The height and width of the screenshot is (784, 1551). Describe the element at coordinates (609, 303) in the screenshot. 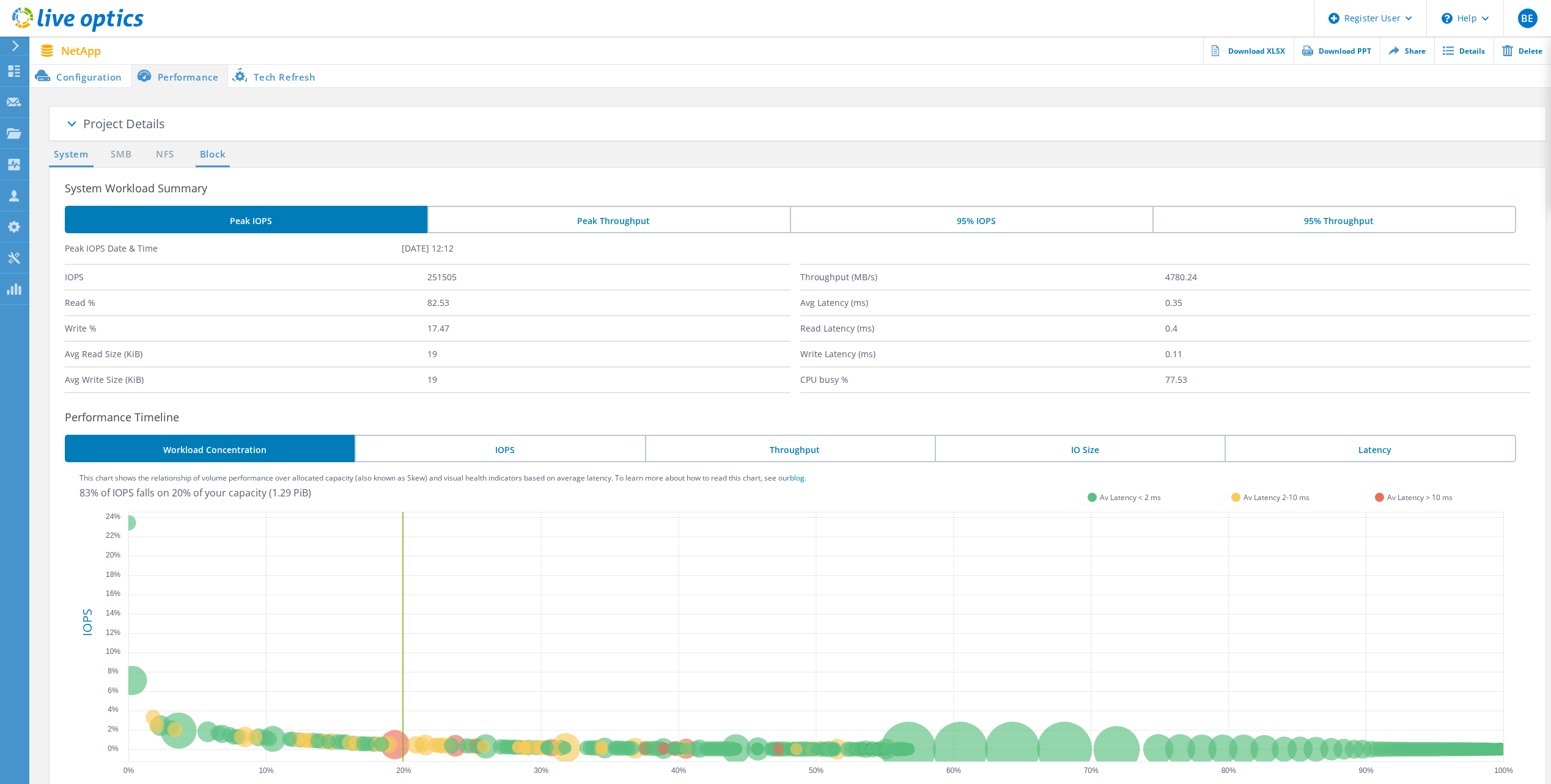

I see `label: 82.53` at that location.